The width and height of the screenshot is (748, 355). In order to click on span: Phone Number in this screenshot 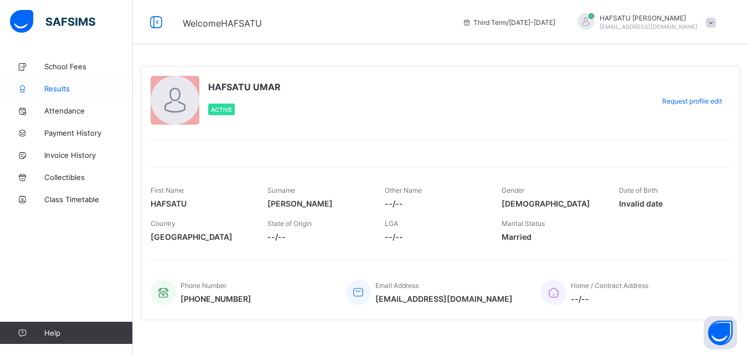, I will do `click(203, 285)`.